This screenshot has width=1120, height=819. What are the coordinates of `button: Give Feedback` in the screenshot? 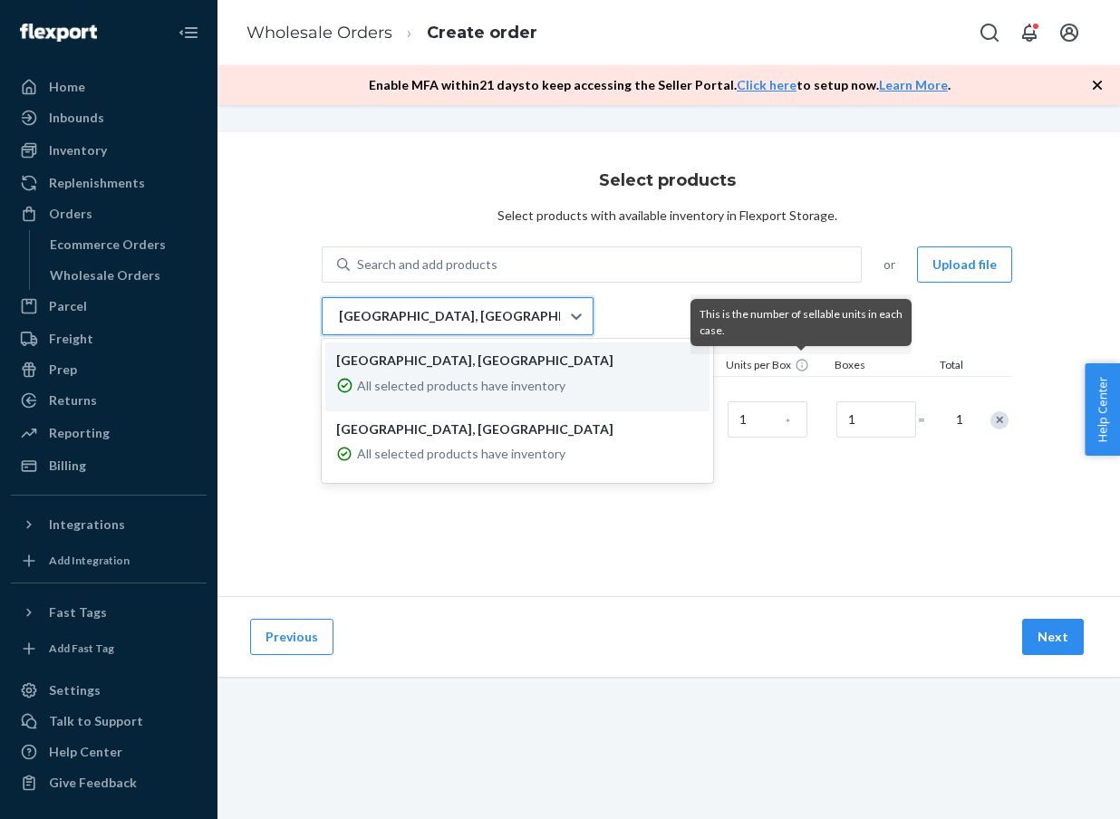 It's located at (109, 783).